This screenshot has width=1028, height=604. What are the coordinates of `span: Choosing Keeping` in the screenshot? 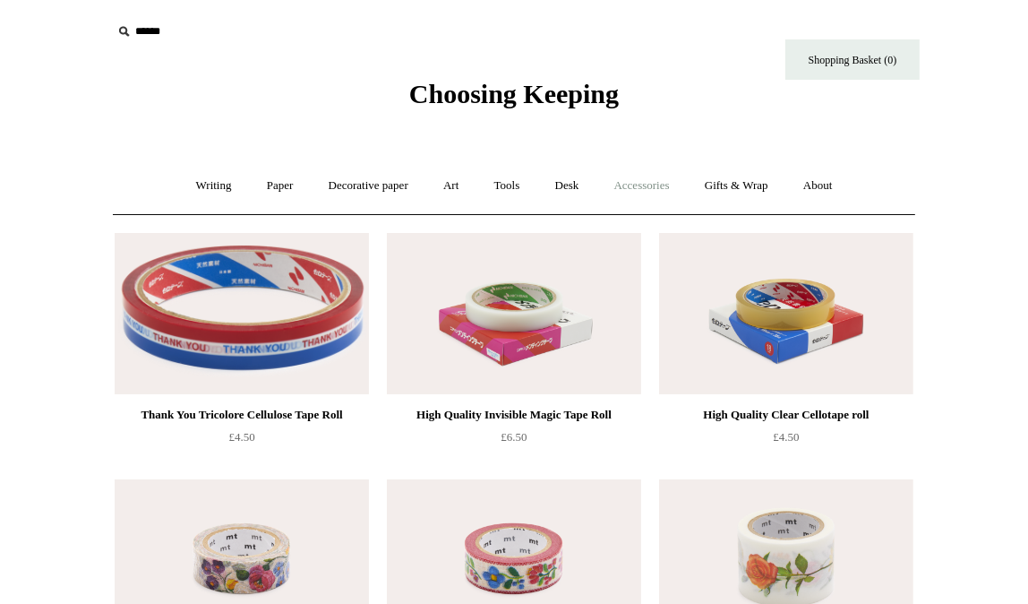 It's located at (514, 93).